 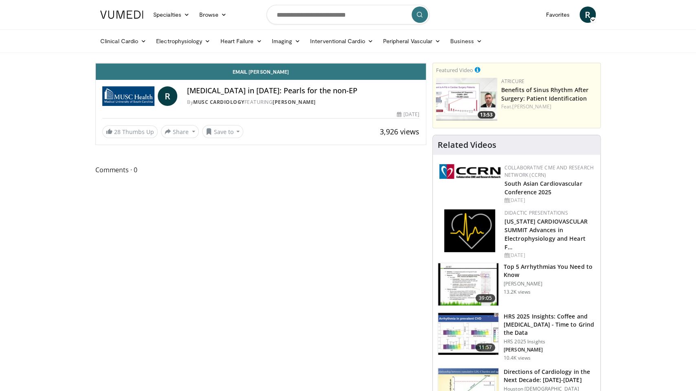 I want to click on h4: Related Videos, so click(x=467, y=145).